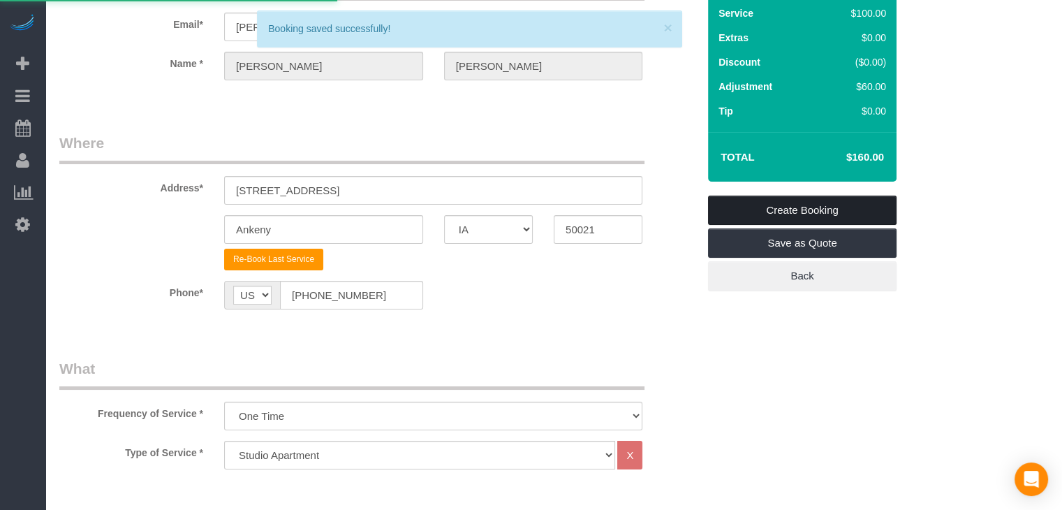 This screenshot has height=510, width=1062. I want to click on label: Extras, so click(733, 38).